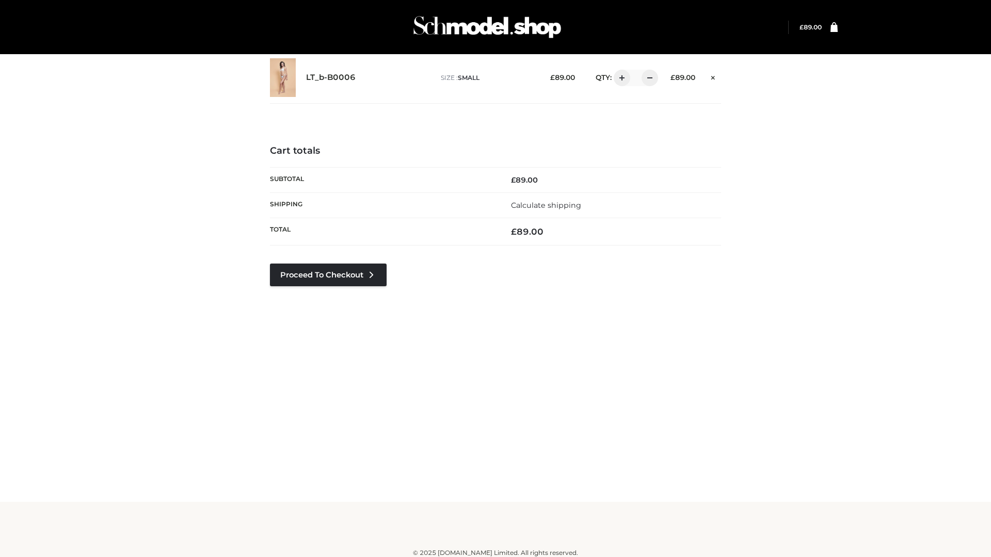  I want to click on p: size :, so click(487, 78).